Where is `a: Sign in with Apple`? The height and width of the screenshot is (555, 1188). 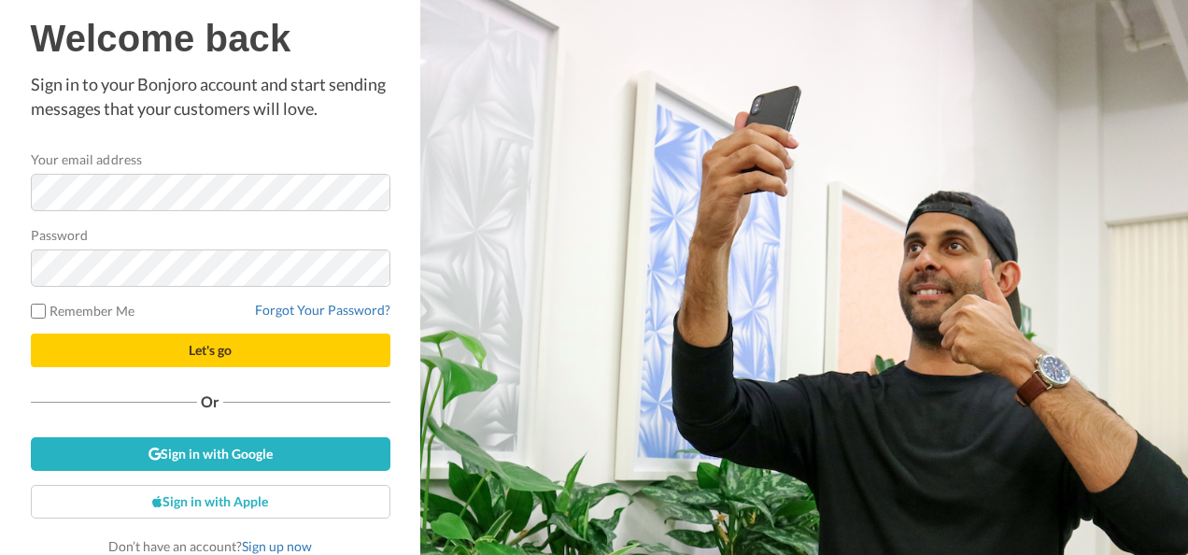
a: Sign in with Apple is located at coordinates (210, 502).